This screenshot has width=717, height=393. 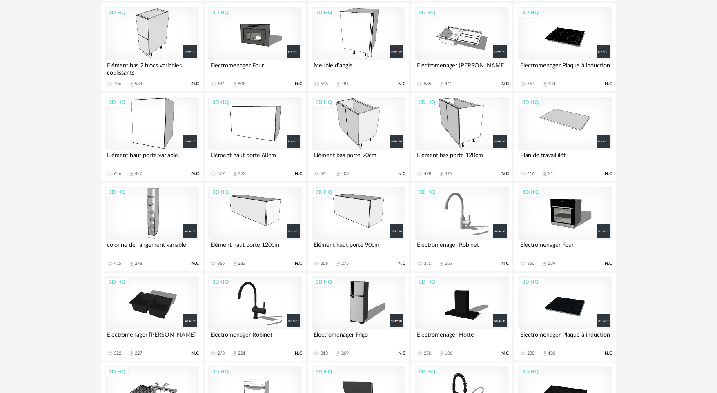 What do you see at coordinates (152, 227) in the screenshot?
I see `a: 3D HQ colonne de rangement variable 415 Download icon 298 N.C` at bounding box center [152, 227].